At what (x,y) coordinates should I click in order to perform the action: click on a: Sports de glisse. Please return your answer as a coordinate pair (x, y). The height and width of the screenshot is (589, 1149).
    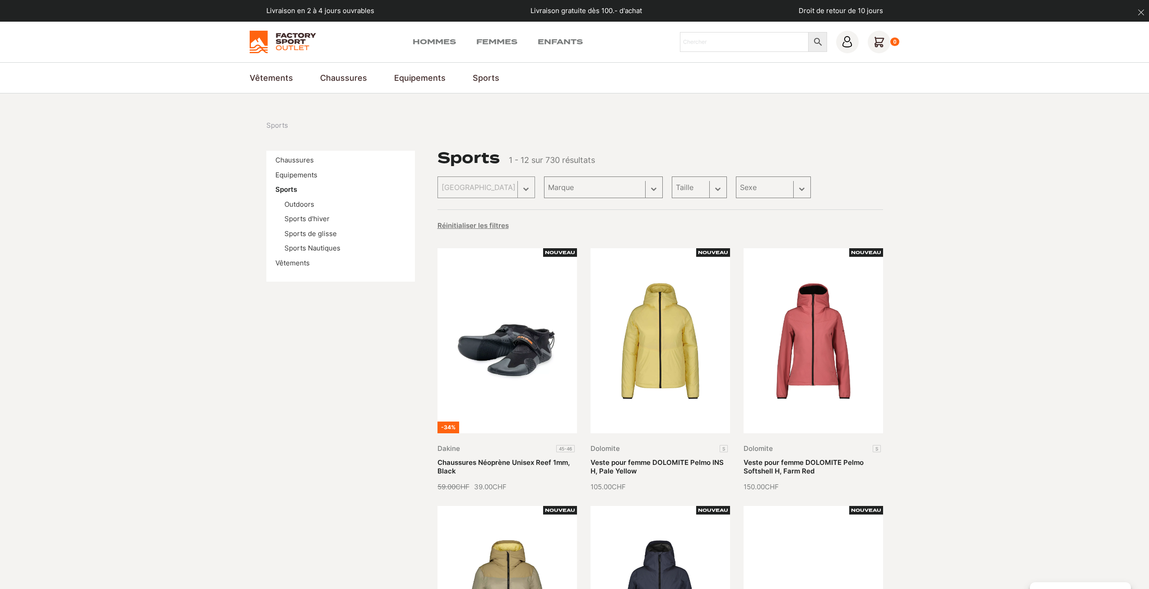
    Looking at the image, I should click on (311, 233).